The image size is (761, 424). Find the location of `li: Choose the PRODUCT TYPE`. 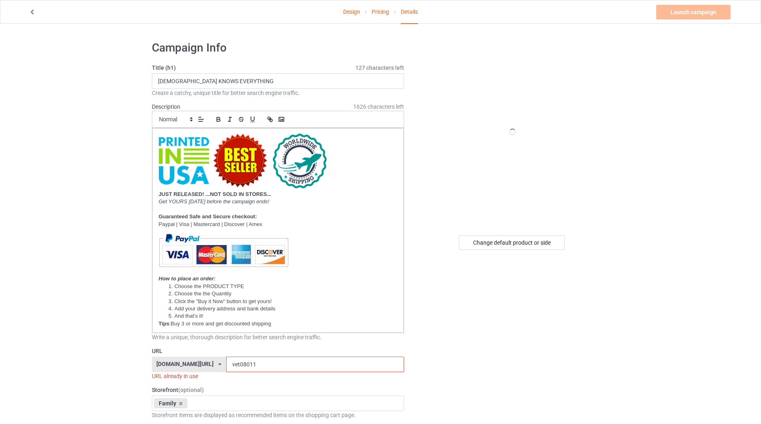

li: Choose the PRODUCT TYPE is located at coordinates (282, 287).